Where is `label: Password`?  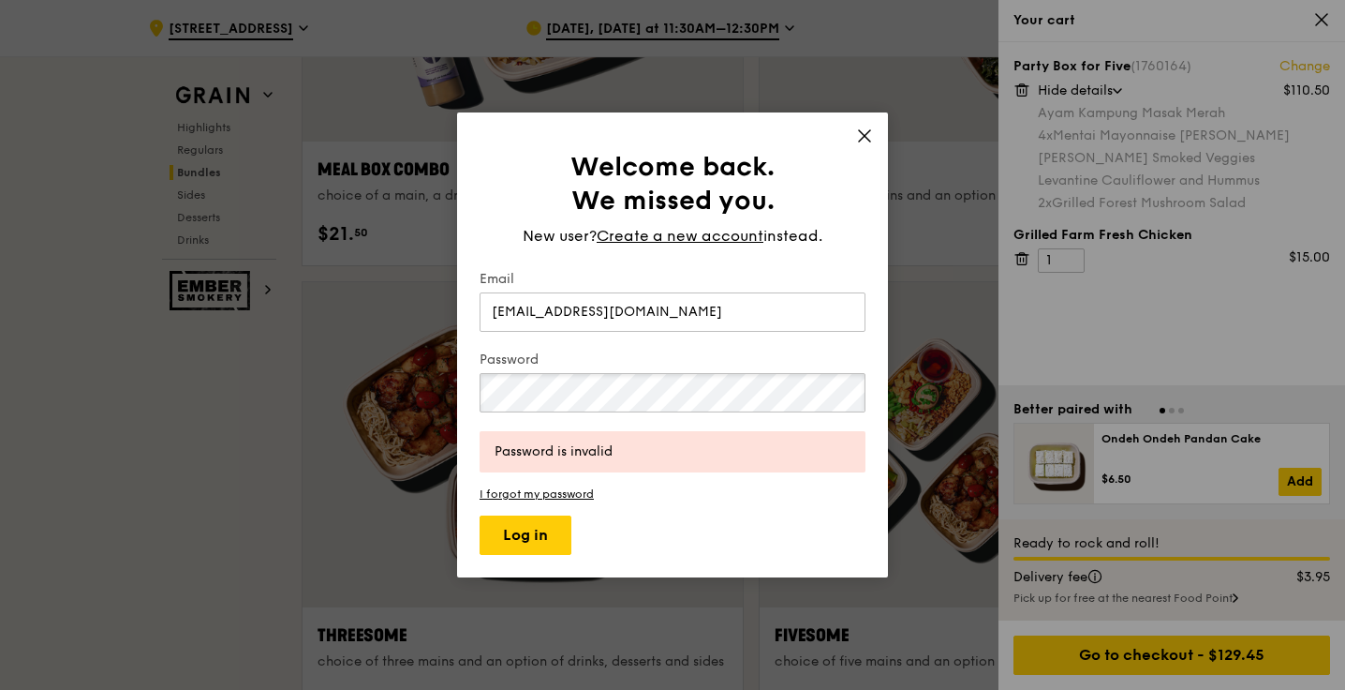
label: Password is located at coordinates (673, 360).